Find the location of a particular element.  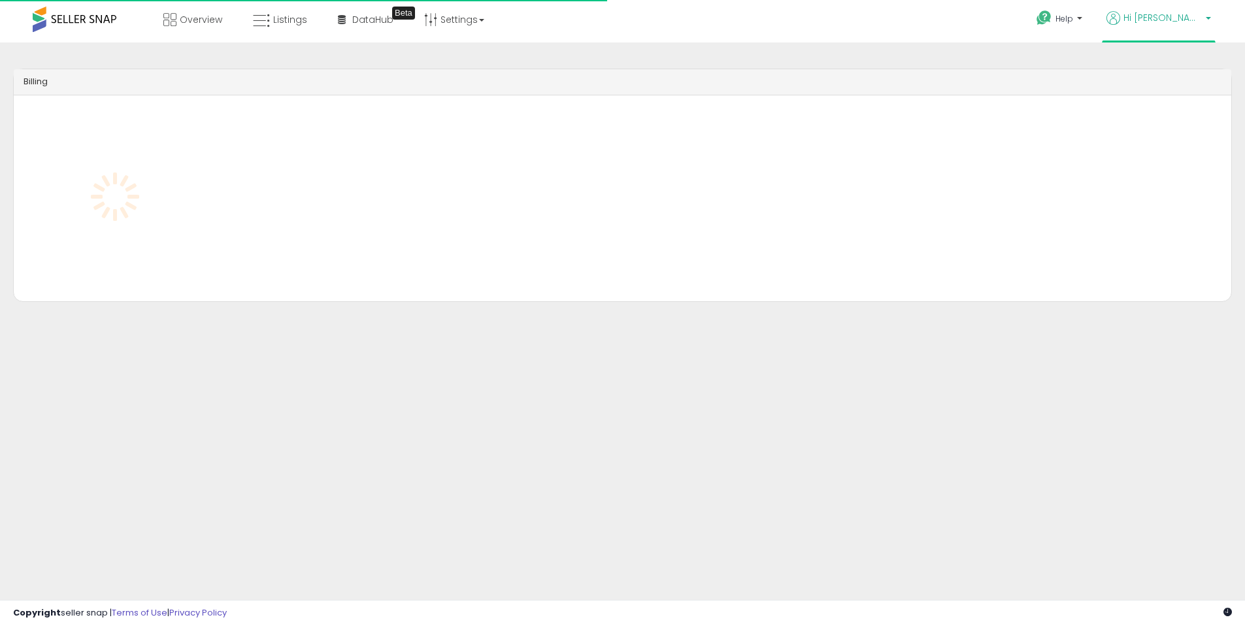

span: Overview is located at coordinates (201, 20).